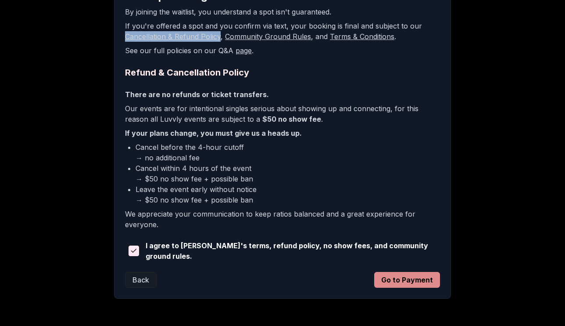 The image size is (565, 326). Describe the element at coordinates (292, 119) in the screenshot. I see `b: $50 no show fee` at that location.